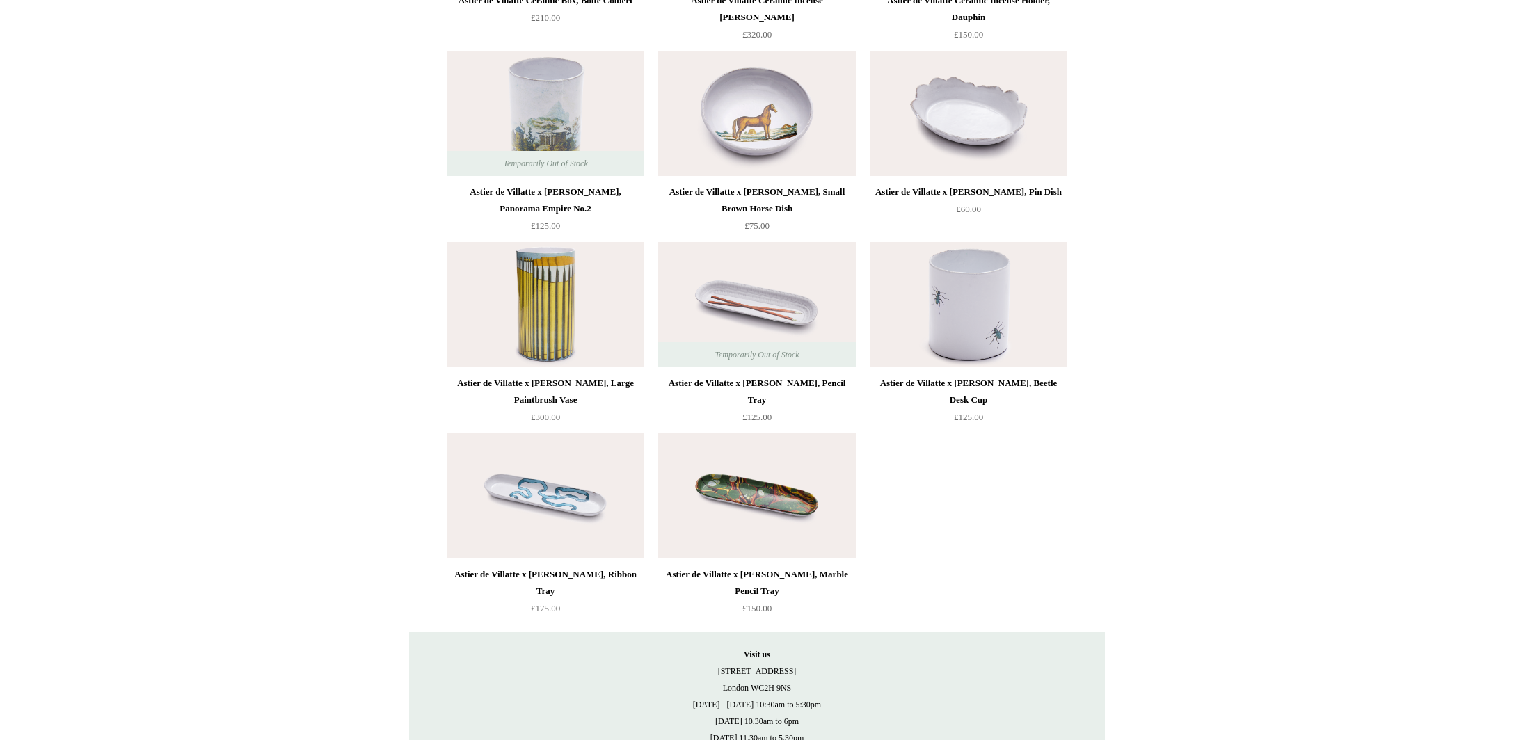 This screenshot has width=1514, height=740. Describe the element at coordinates (757, 305) in the screenshot. I see `a: Astier de Villatte x John Derian, Pencil Tray Astier de Villatte x John Derian, Pencil Tray Tempo...` at that location.